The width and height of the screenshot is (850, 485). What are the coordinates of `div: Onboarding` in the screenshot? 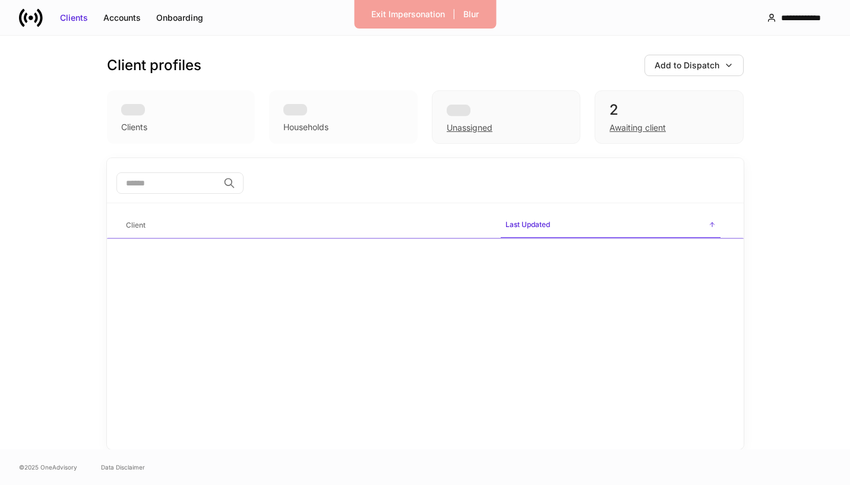 It's located at (179, 18).